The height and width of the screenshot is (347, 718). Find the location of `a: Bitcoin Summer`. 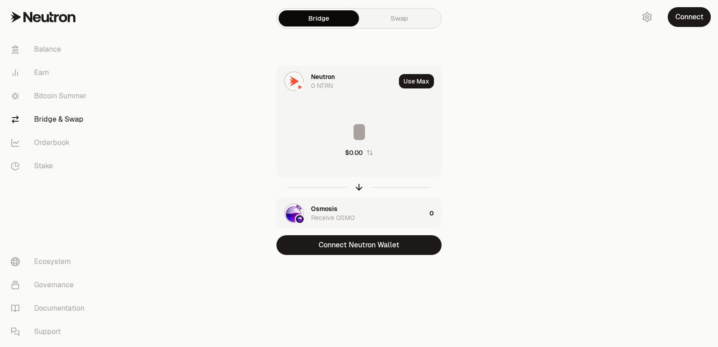

a: Bitcoin Summer is located at coordinates (50, 96).